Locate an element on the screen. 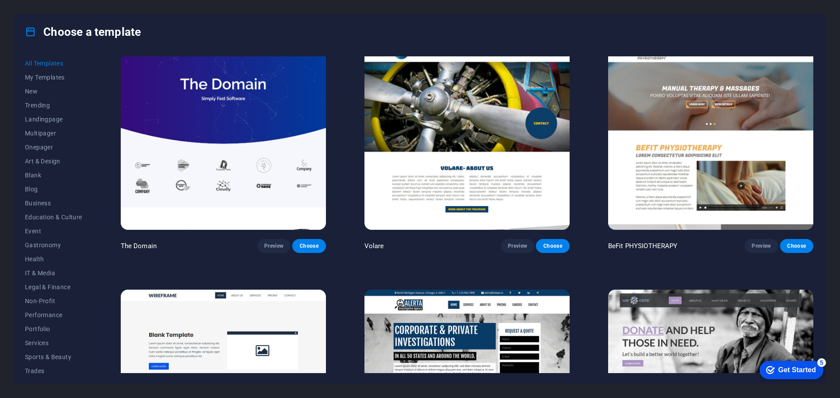 The image size is (840, 398). button: Non-Profit is located at coordinates (53, 301).